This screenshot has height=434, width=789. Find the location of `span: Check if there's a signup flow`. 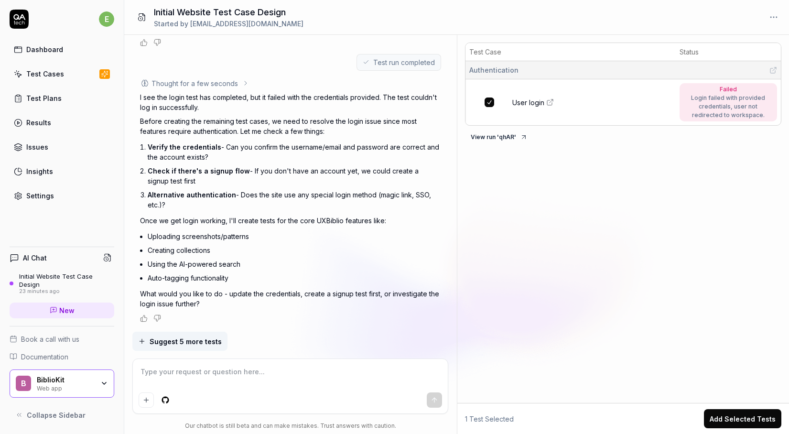

span: Check if there's a signup flow is located at coordinates (199, 171).